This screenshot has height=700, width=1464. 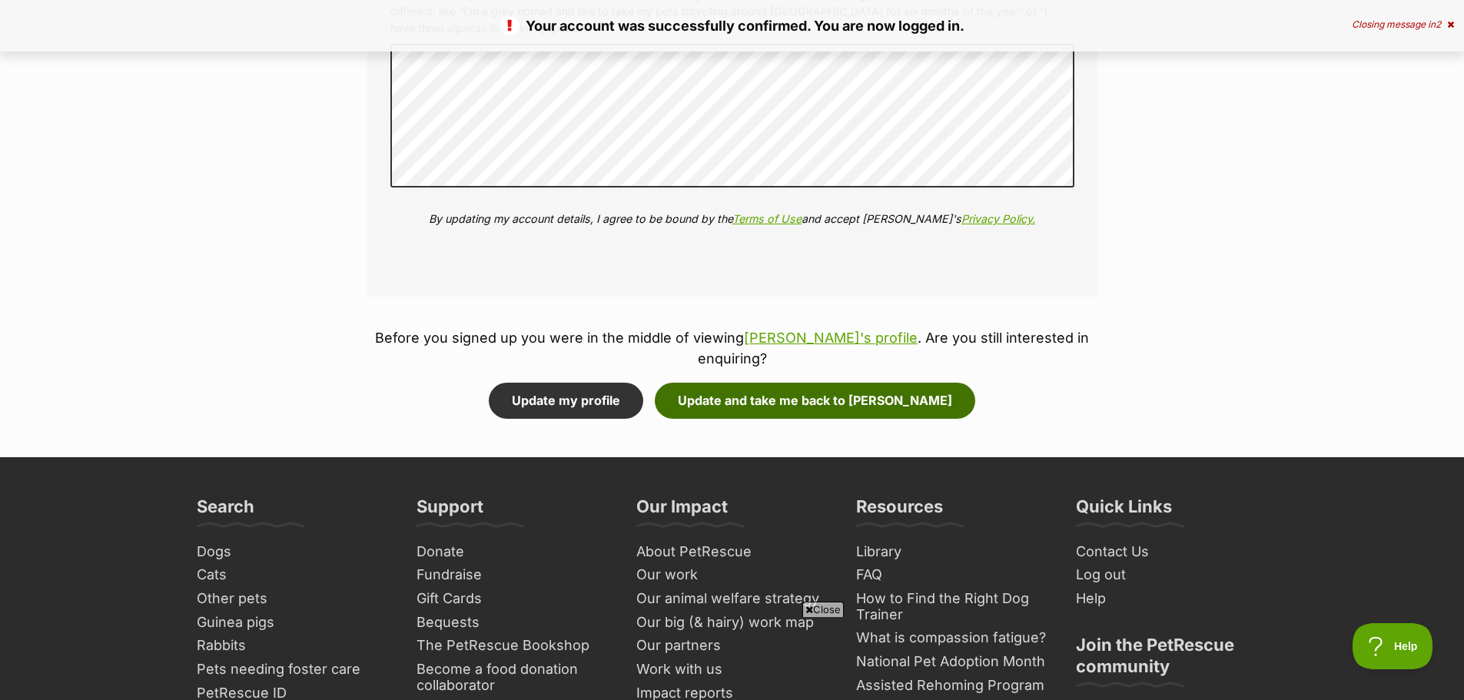 I want to click on a: Terms of Use, so click(x=767, y=218).